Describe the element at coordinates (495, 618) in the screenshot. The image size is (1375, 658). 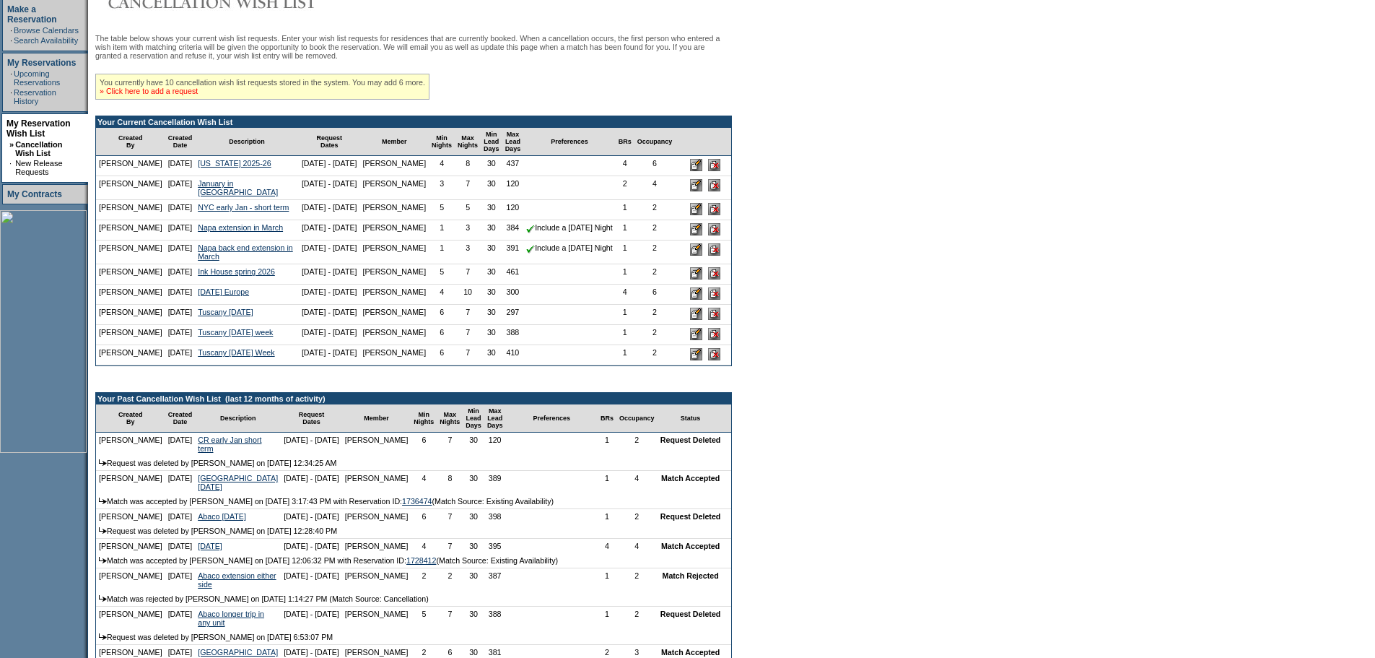
I see `td: 388` at that location.